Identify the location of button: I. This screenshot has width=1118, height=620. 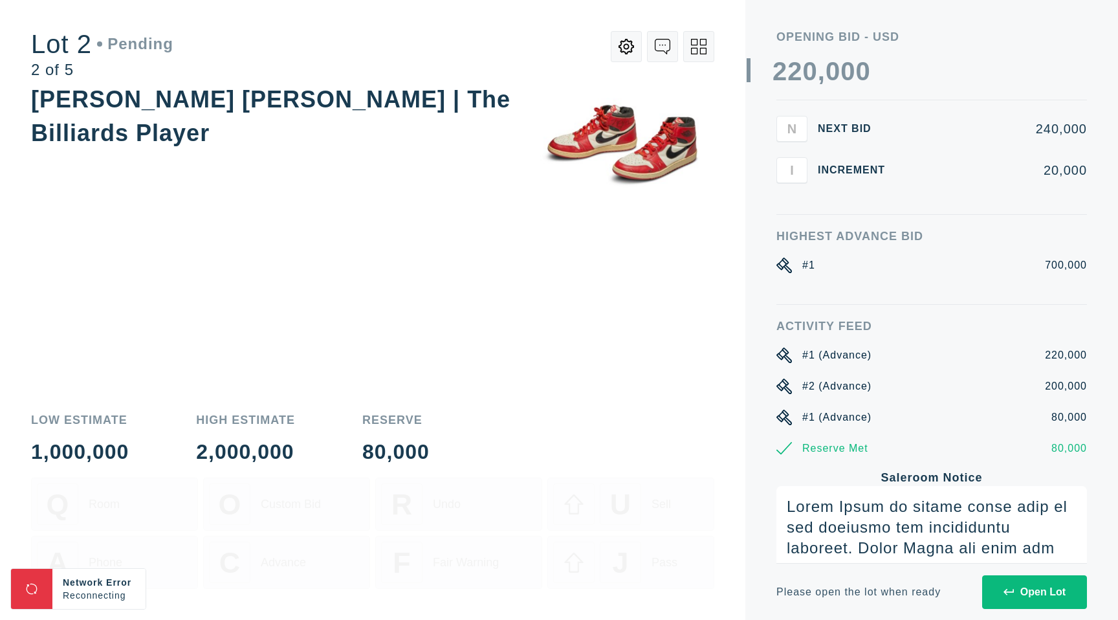
(792, 170).